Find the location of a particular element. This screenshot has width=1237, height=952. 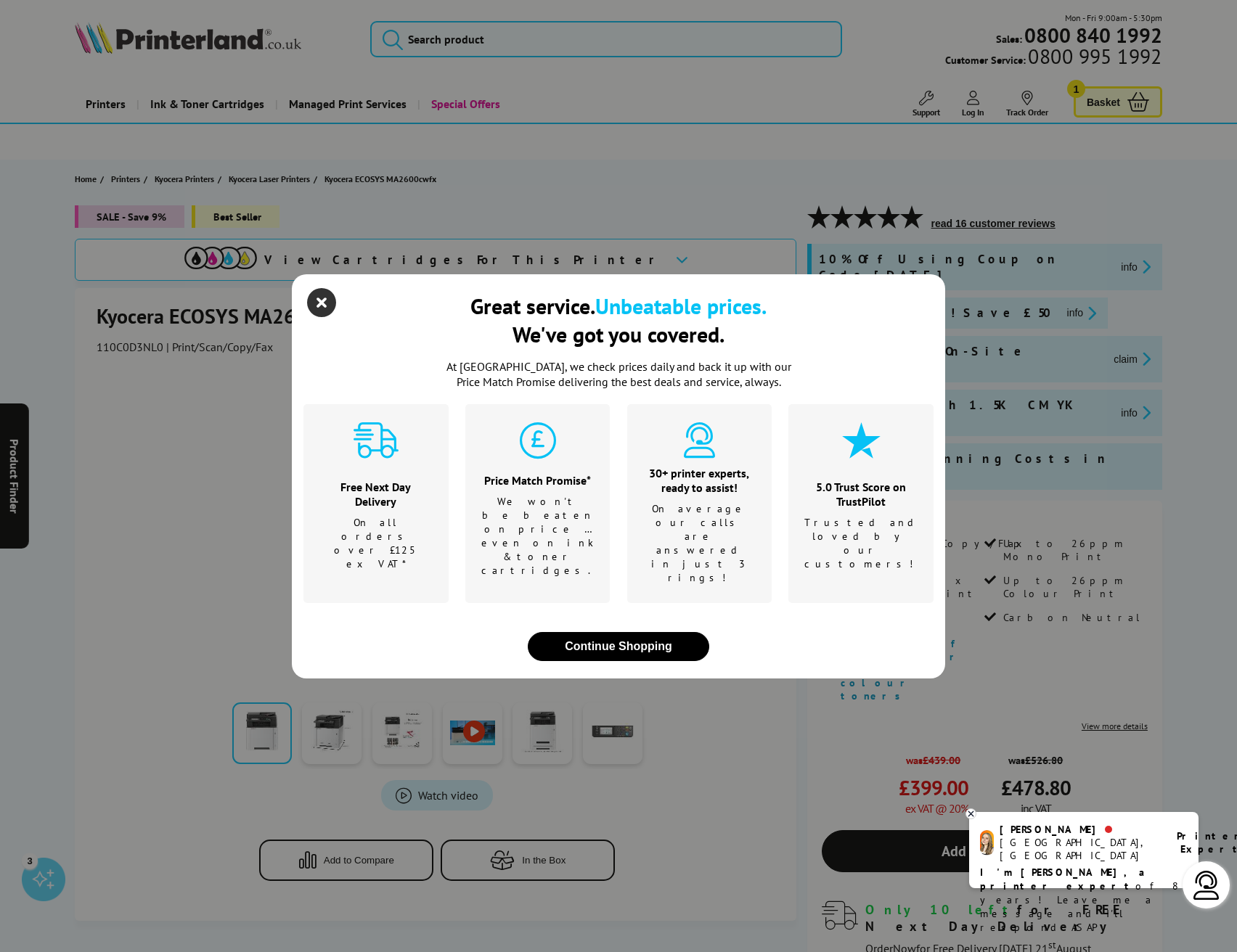

div: 30+ printer experts, ready to assist! is located at coordinates (699, 480).